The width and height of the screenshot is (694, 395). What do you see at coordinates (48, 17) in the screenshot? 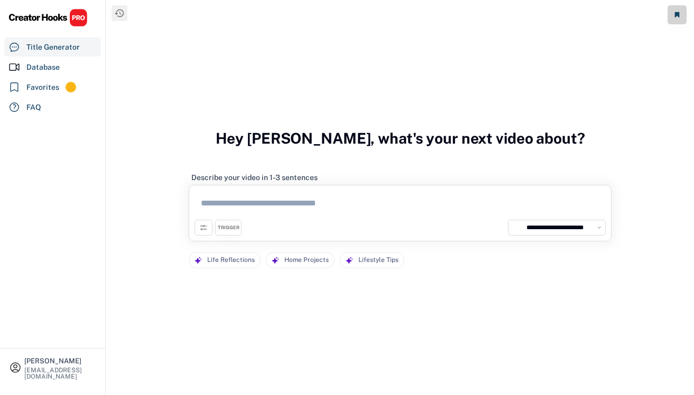
I see `img: CHPRO%20Logo.svg` at bounding box center [48, 17].